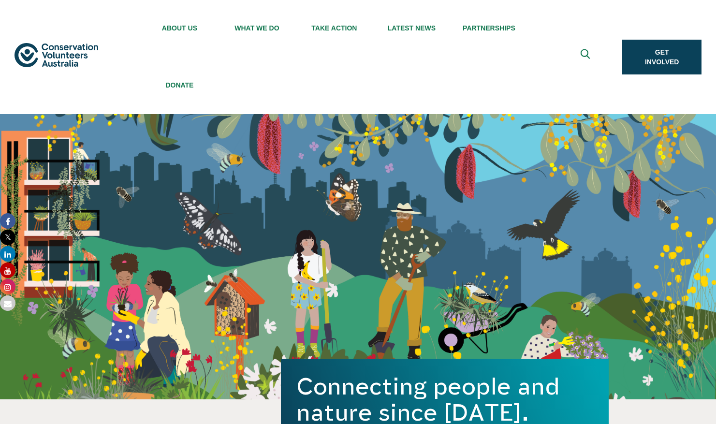 This screenshot has height=424, width=716. What do you see at coordinates (489, 28) in the screenshot?
I see `span: Partnerships` at bounding box center [489, 28].